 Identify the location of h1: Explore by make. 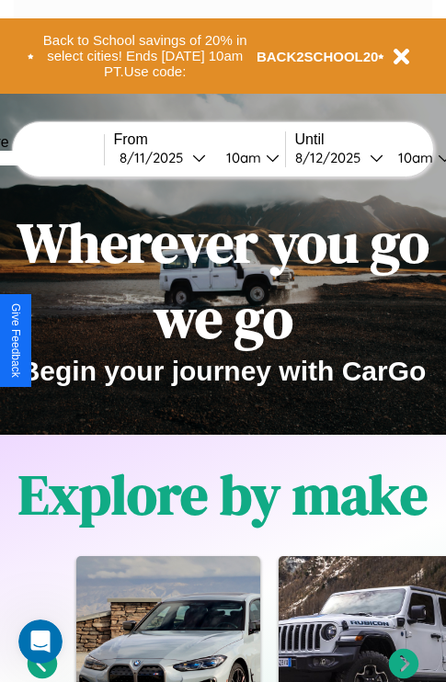
(222, 494).